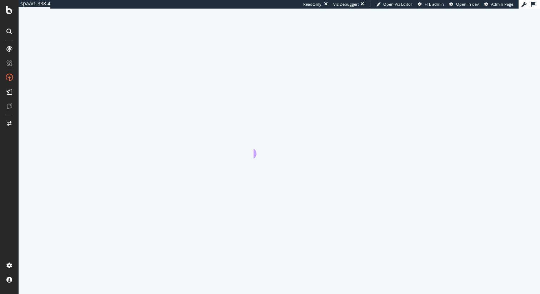  What do you see at coordinates (435, 4) in the screenshot?
I see `span: FTL admin` at bounding box center [435, 4].